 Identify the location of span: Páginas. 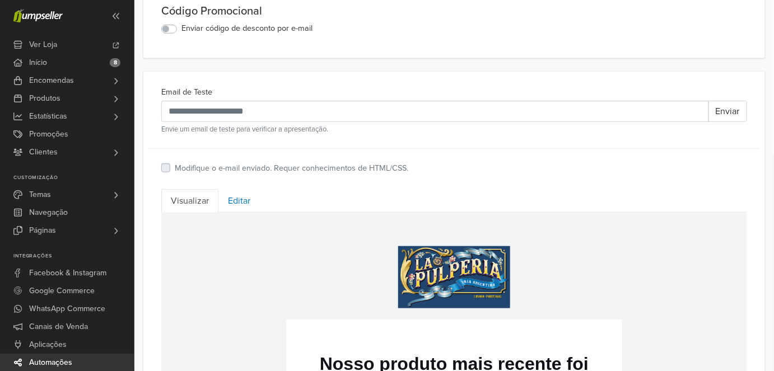
(43, 231).